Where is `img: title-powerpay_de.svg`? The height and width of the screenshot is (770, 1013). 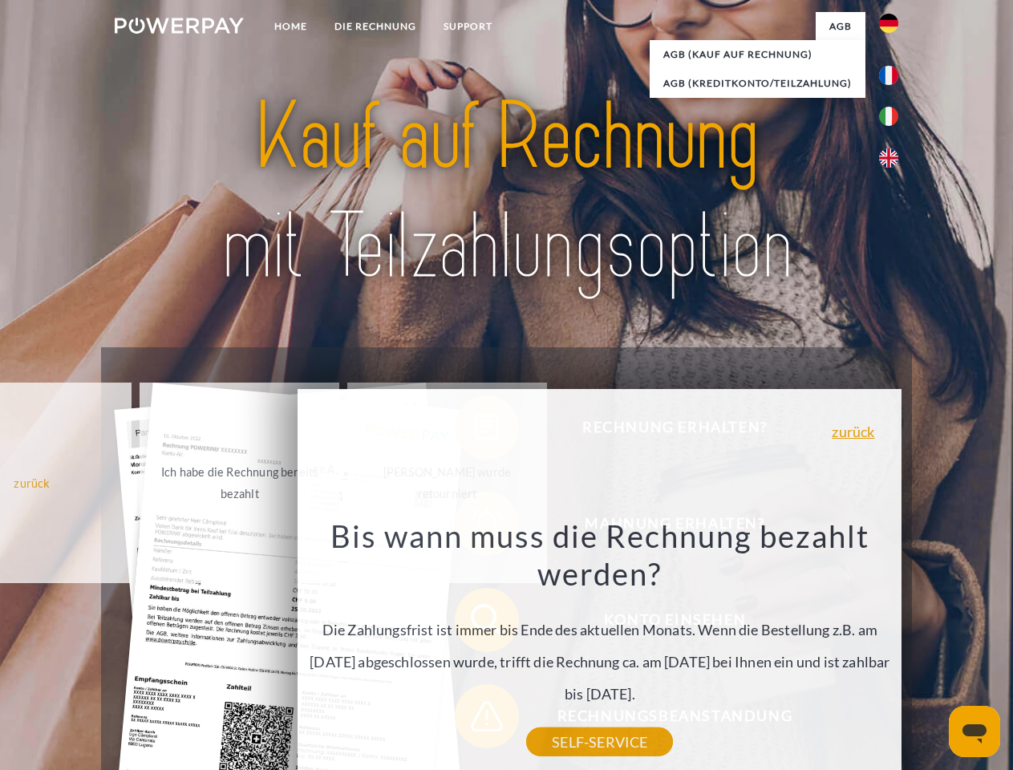 img: title-powerpay_de.svg is located at coordinates (506, 192).